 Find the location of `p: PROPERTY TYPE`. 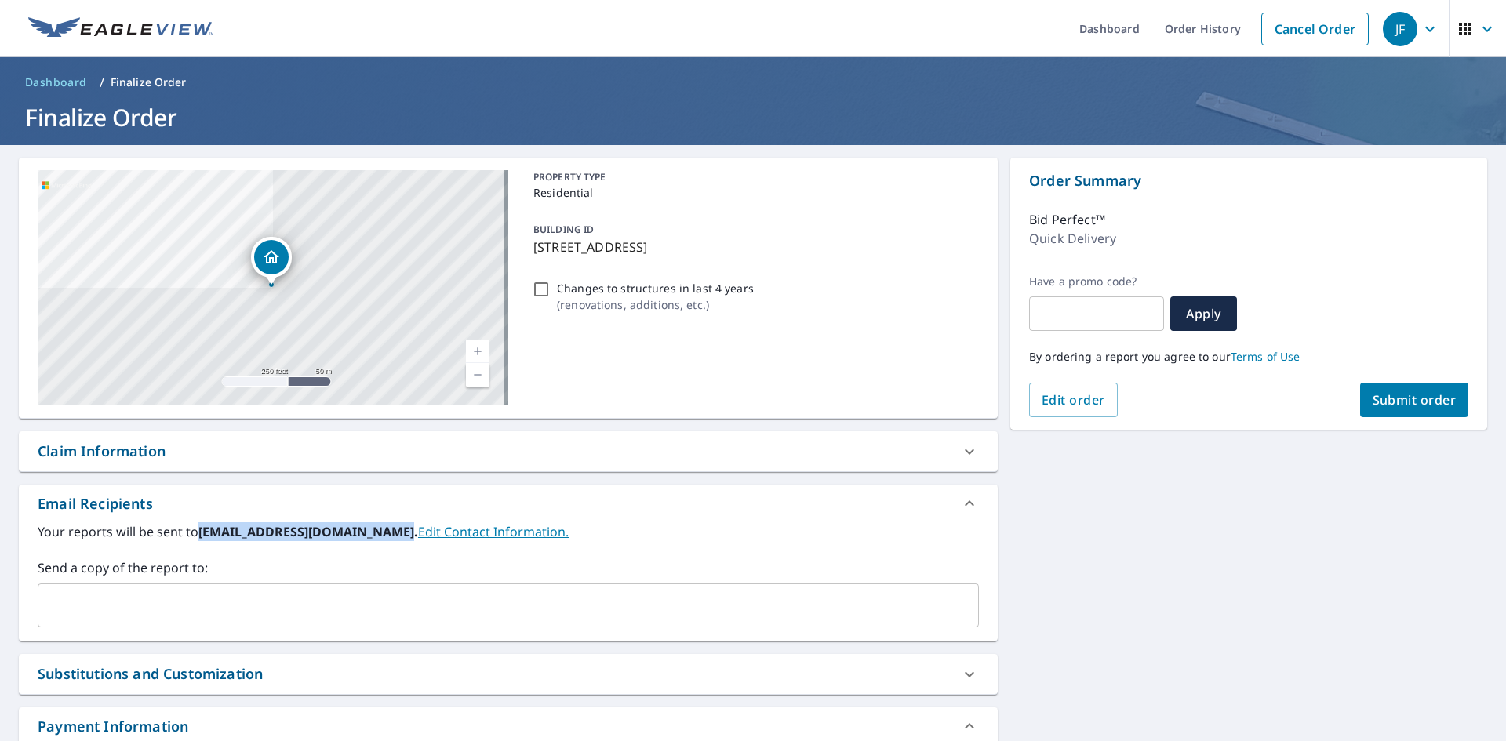

p: PROPERTY TYPE is located at coordinates (753, 177).